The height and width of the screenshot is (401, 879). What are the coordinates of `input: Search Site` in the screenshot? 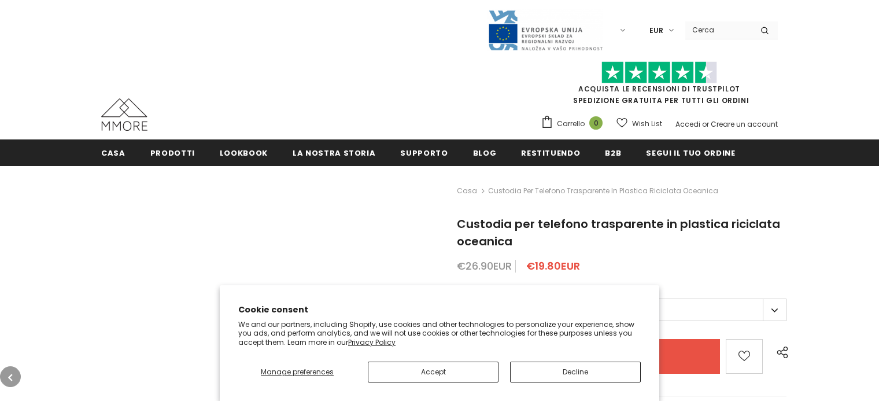 It's located at (718, 29).